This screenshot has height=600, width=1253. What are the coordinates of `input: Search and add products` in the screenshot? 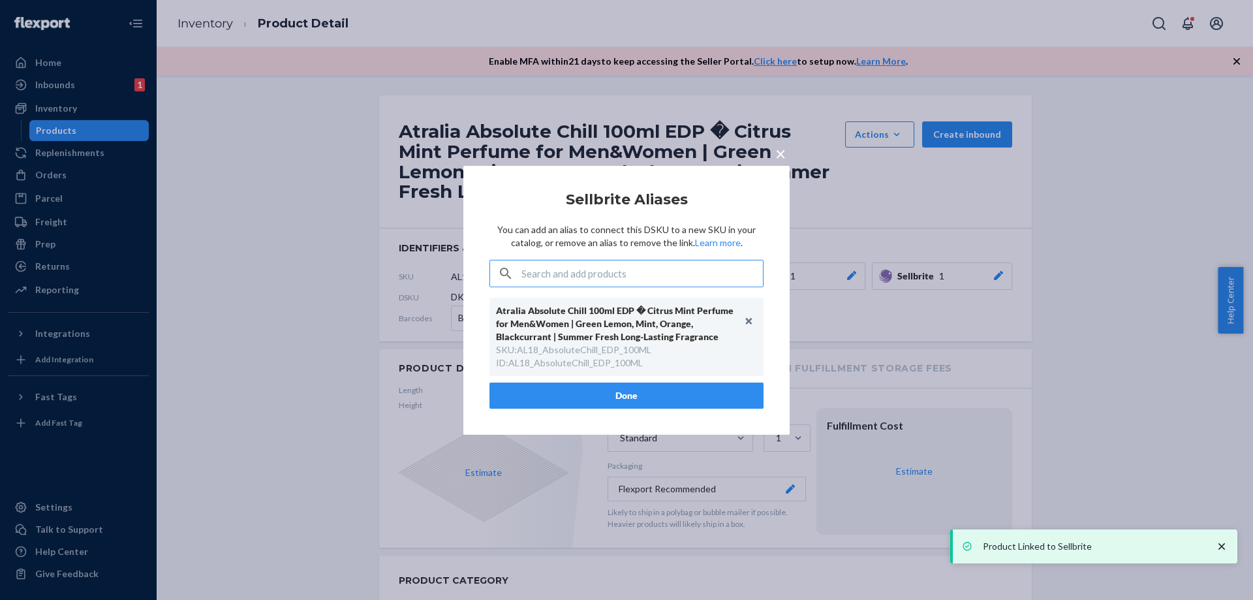 It's located at (642, 273).